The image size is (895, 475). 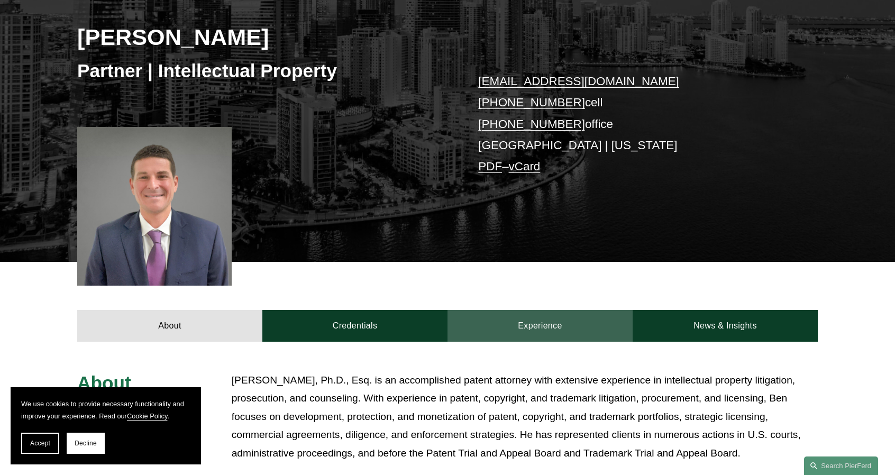 I want to click on span: Accept, so click(x=40, y=443).